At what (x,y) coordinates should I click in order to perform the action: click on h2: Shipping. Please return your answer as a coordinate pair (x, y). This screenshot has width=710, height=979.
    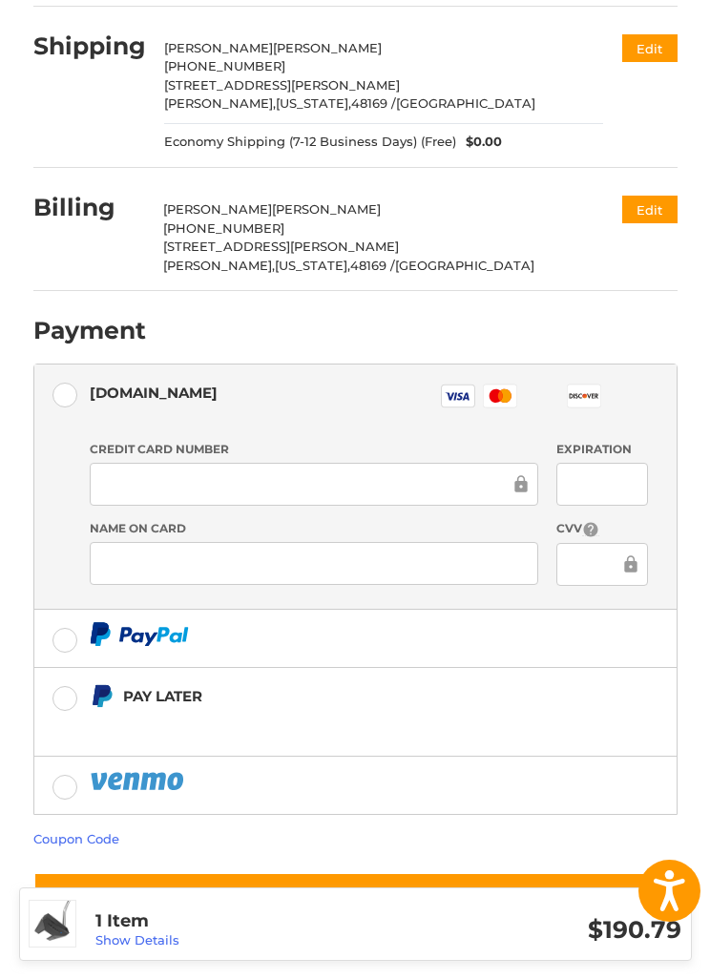
    Looking at the image, I should click on (90, 46).